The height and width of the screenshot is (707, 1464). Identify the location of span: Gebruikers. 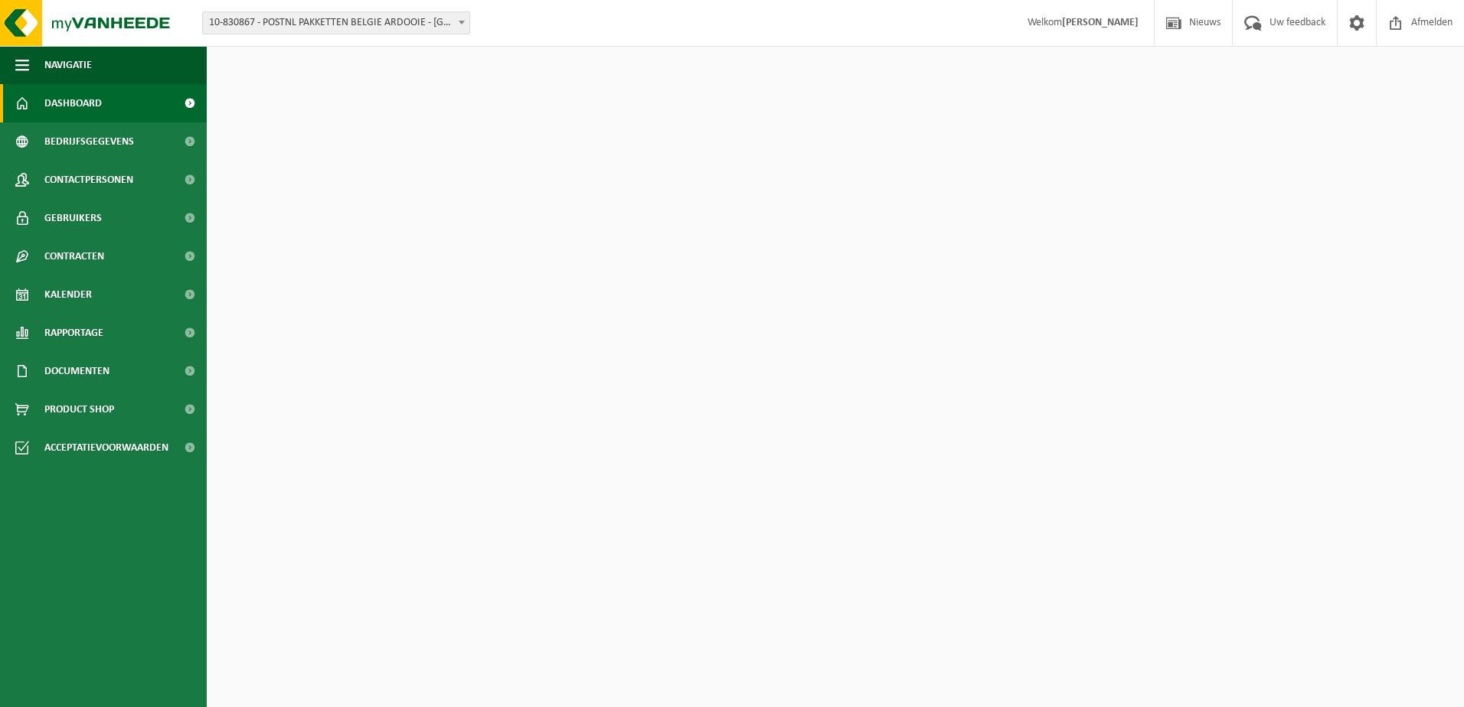
(73, 218).